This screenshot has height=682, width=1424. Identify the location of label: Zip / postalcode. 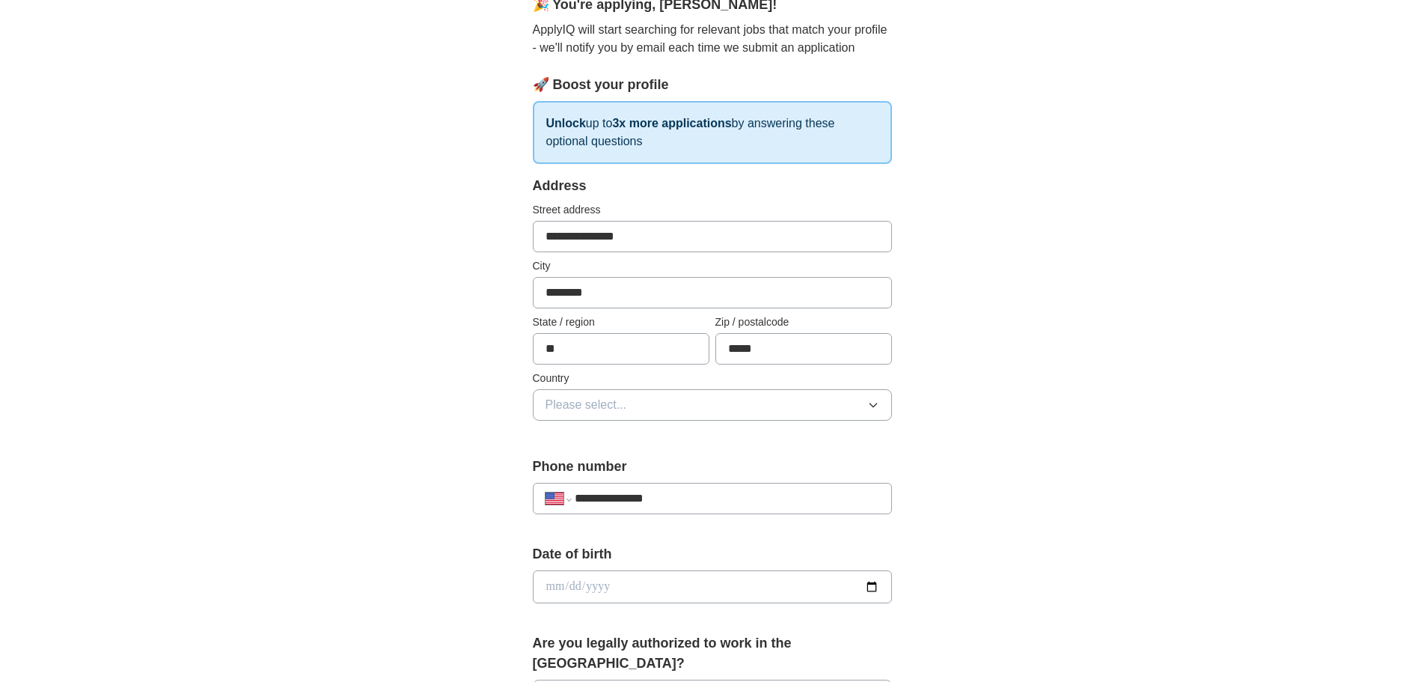
(804, 322).